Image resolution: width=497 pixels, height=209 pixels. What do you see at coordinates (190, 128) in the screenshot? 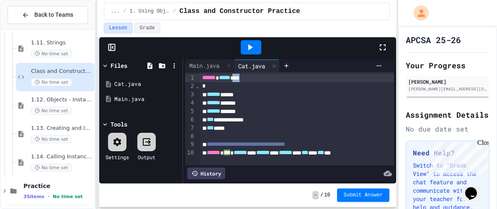
I see `div: 7` at bounding box center [190, 128].